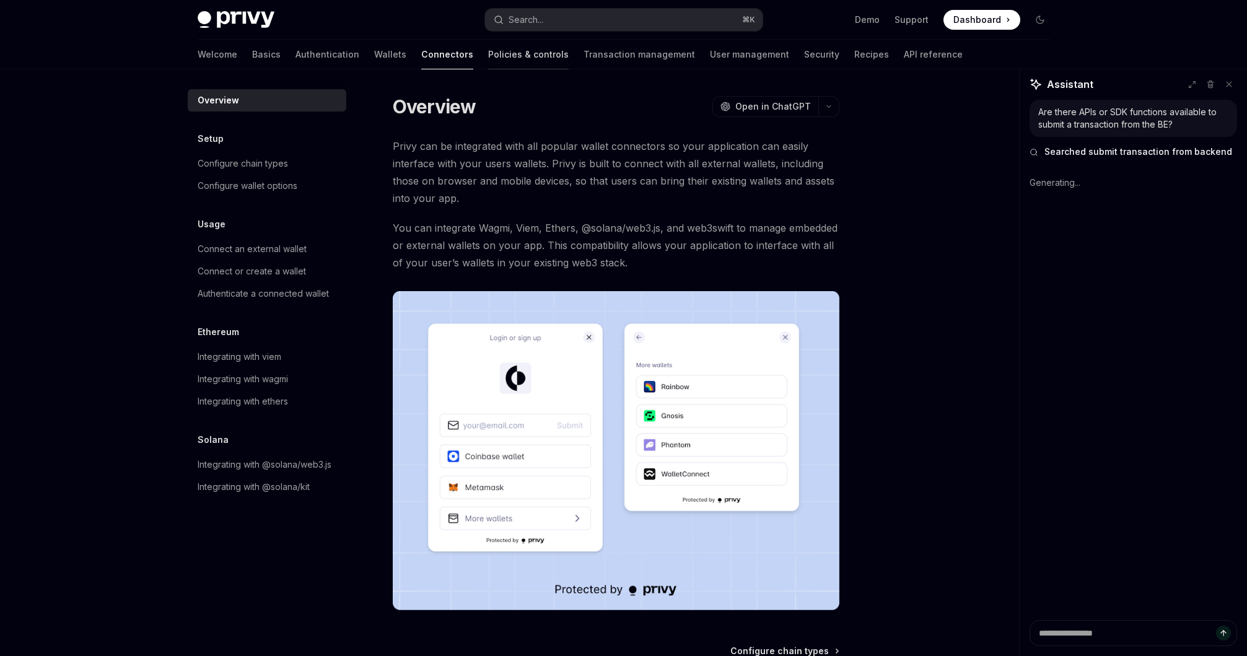 This screenshot has height=656, width=1247. What do you see at coordinates (1133, 118) in the screenshot?
I see `div: Are there APIs or SDK functions available to submit a transaction from the BE?` at bounding box center [1133, 118].